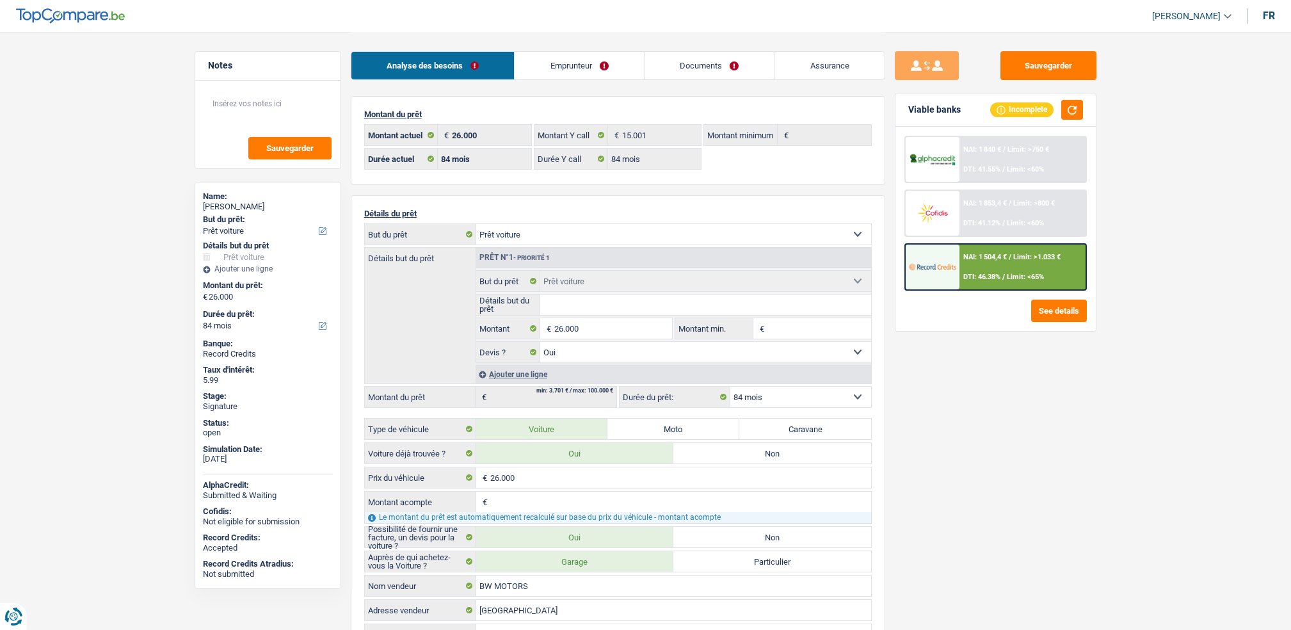 The width and height of the screenshot is (1291, 630). What do you see at coordinates (508, 328) in the screenshot?
I see `label: Montant` at bounding box center [508, 328].